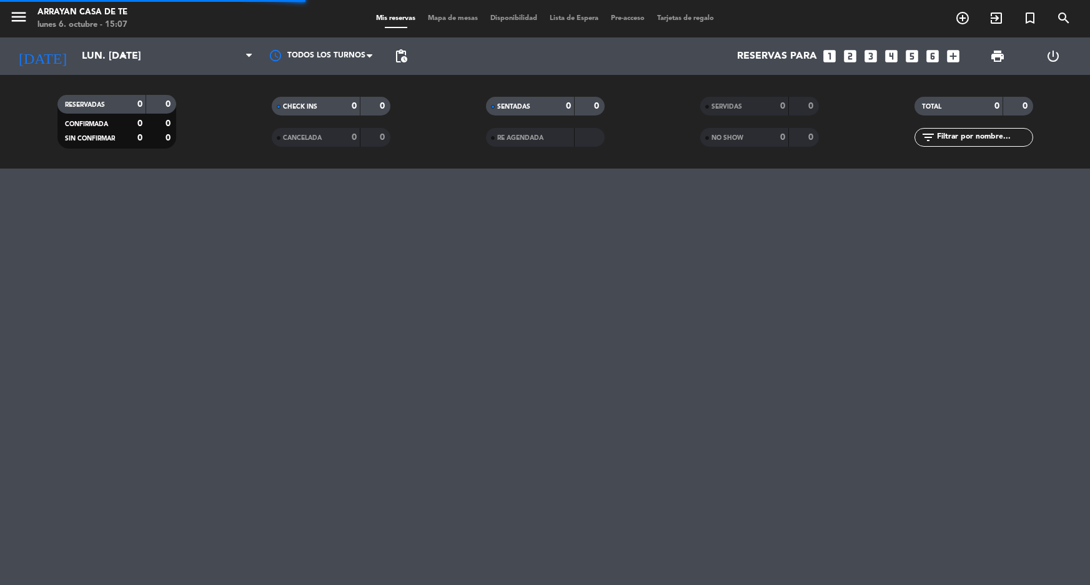 This screenshot has width=1090, height=585. What do you see at coordinates (85, 105) in the screenshot?
I see `span: RESERVADAS` at bounding box center [85, 105].